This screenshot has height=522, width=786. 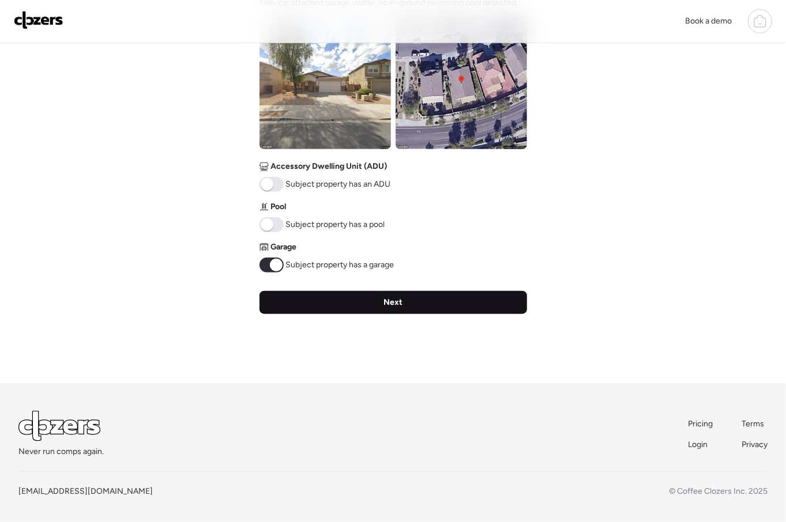 I want to click on span: Accessory Dwelling Unit (ADU), so click(x=329, y=167).